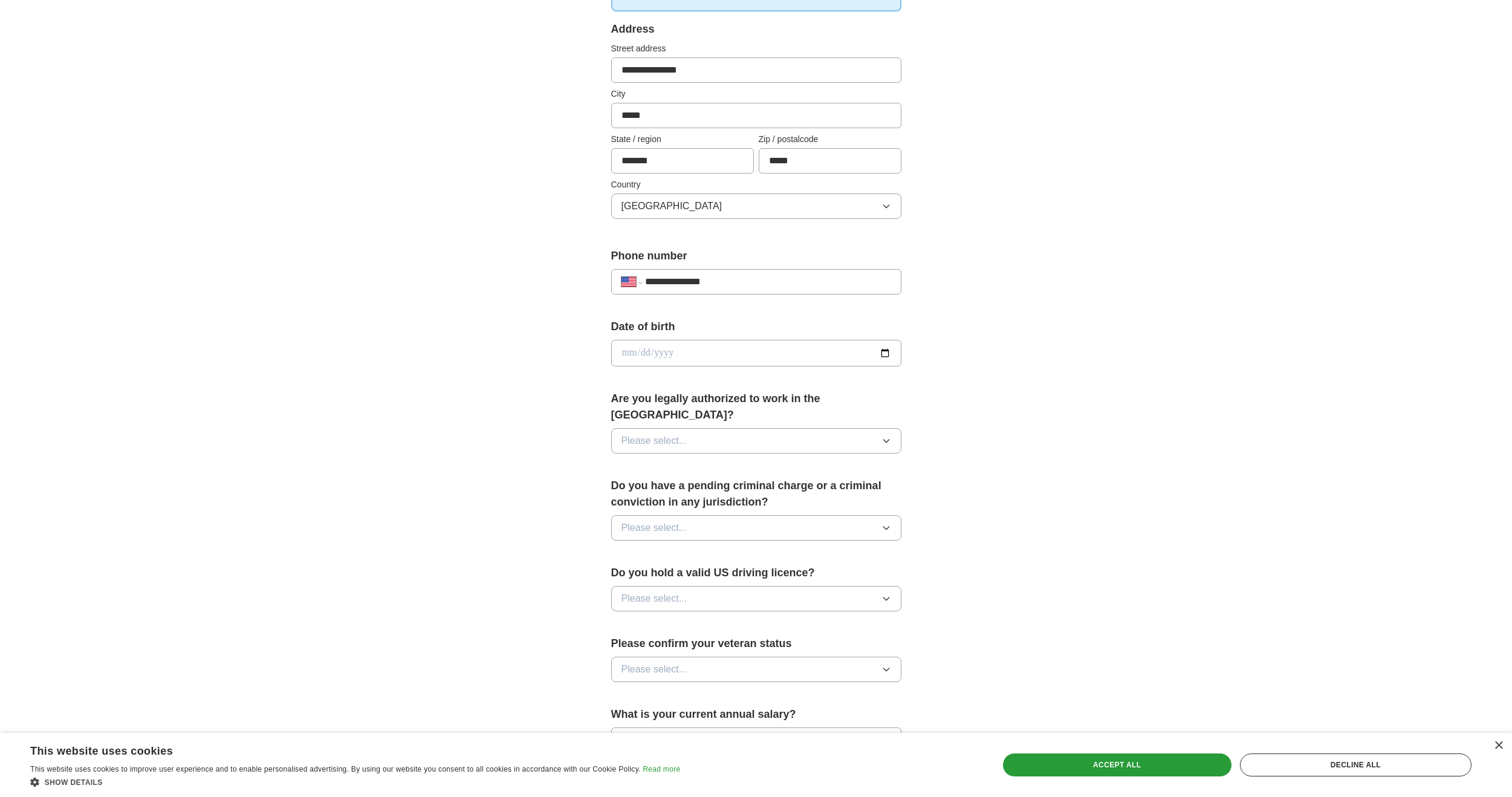  I want to click on label: Do you have a pending criminal charge or a criminal conviction in any jurisdiction?, so click(756, 493).